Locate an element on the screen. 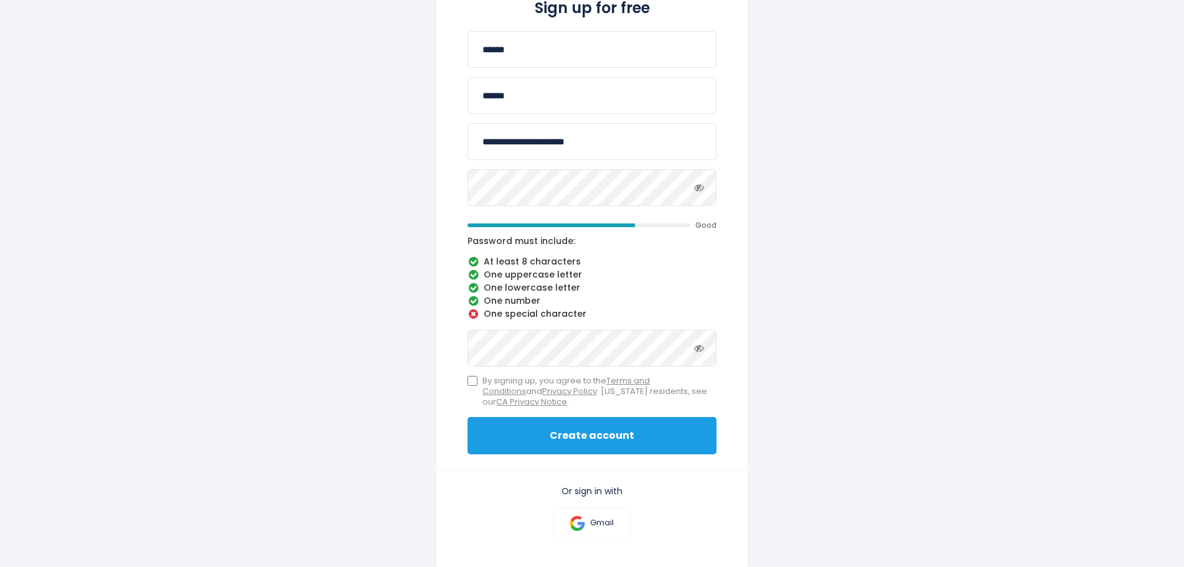  li: At least 8 characters is located at coordinates (592, 262).